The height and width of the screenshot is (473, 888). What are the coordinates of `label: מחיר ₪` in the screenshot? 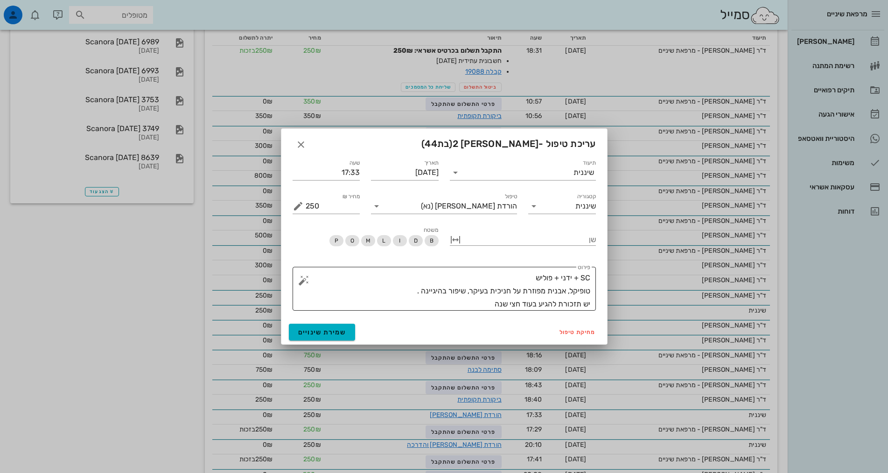 It's located at (351, 196).